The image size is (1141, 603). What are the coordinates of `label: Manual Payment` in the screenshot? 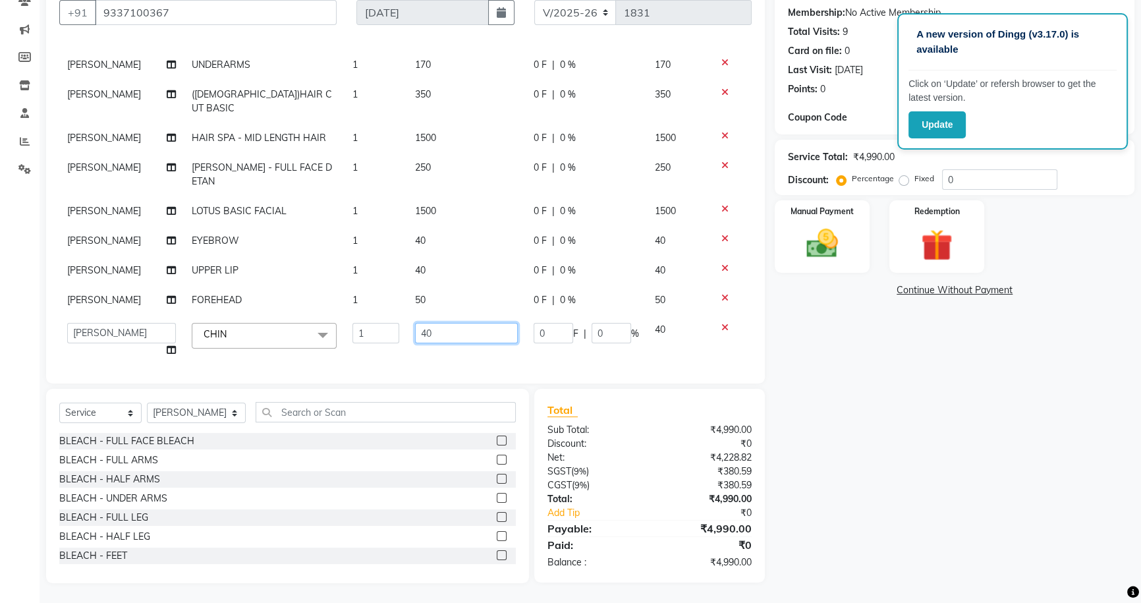 It's located at (822, 211).